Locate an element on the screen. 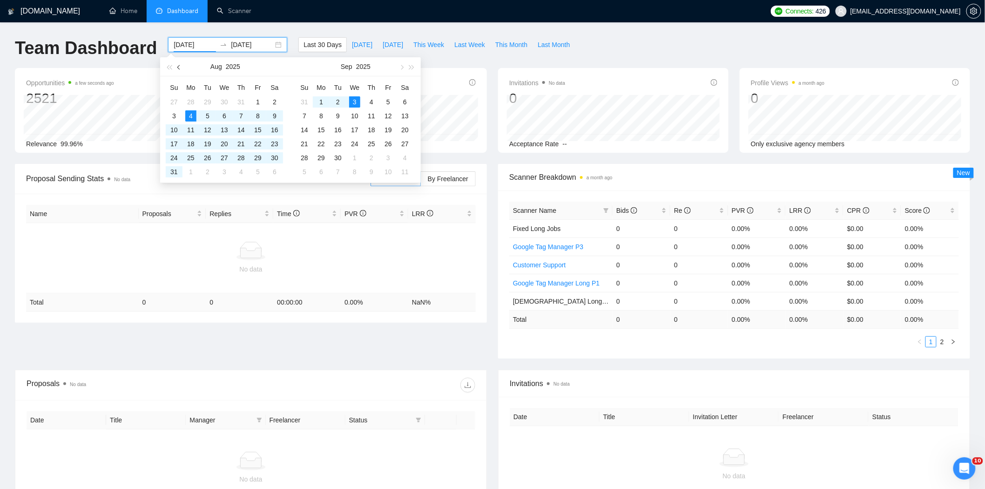  td: 2025-08-03 is located at coordinates (174, 116).